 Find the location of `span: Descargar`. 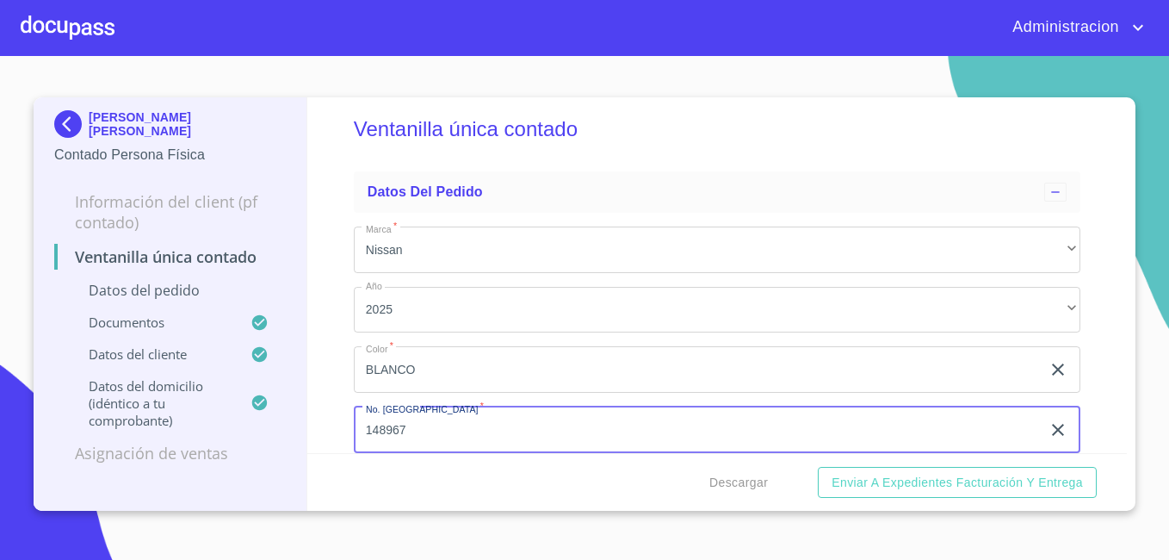

span: Descargar is located at coordinates (739, 482).